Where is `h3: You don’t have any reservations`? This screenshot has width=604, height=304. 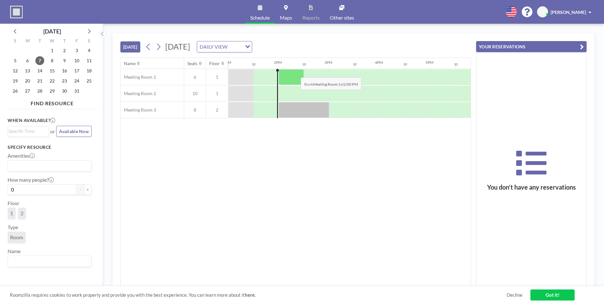 h3: You don’t have any reservations is located at coordinates (532, 187).